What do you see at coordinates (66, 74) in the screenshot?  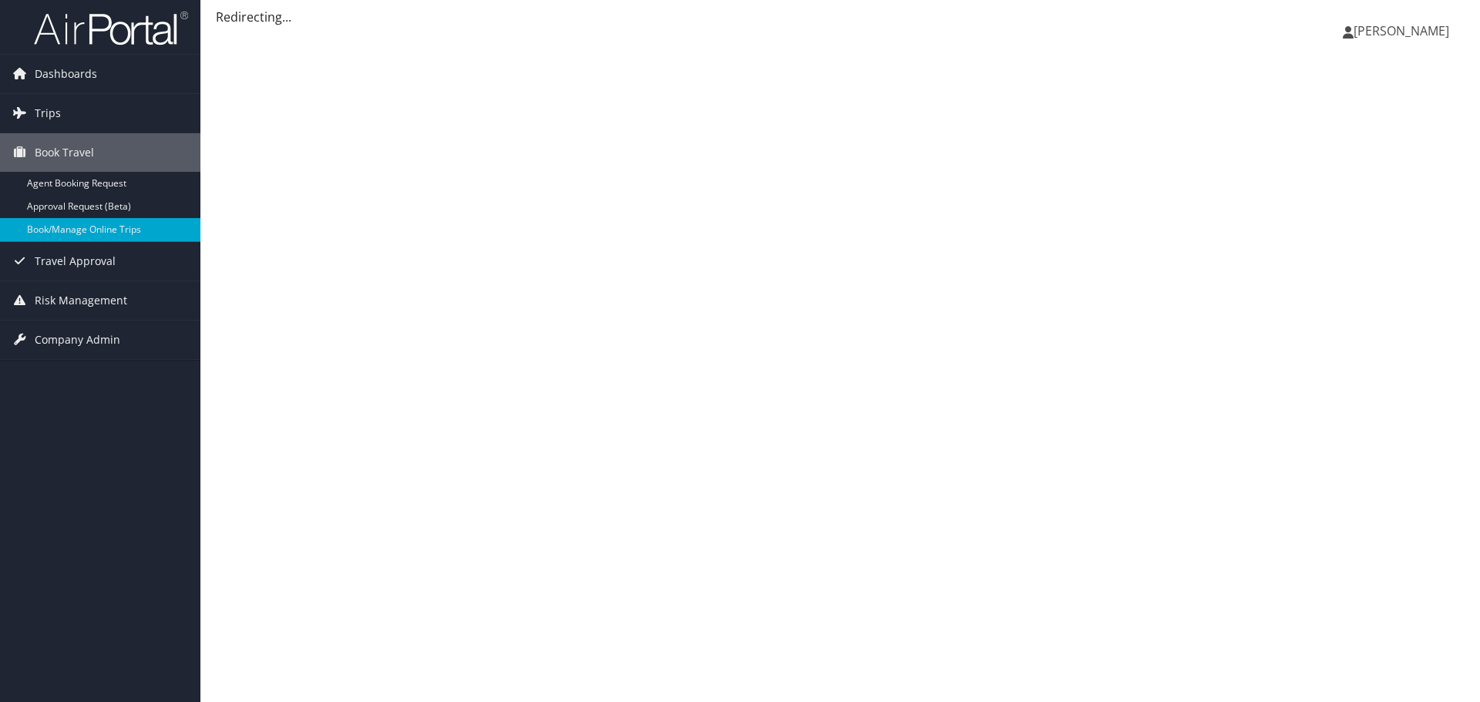 I see `span: Dashboards` at bounding box center [66, 74].